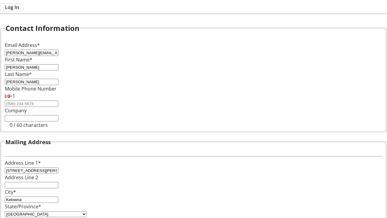 Image resolution: width=387 pixels, height=218 pixels. I want to click on label: First Name*, so click(18, 60).